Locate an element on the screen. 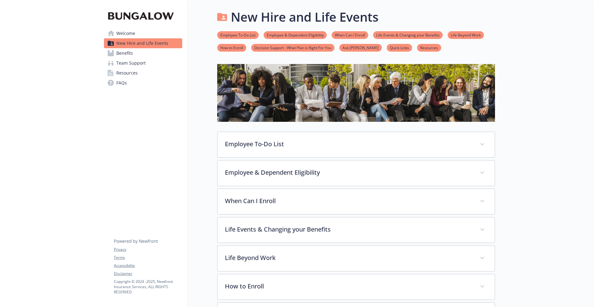 This screenshot has height=307, width=594. a: Employee To-Do List is located at coordinates (238, 35).